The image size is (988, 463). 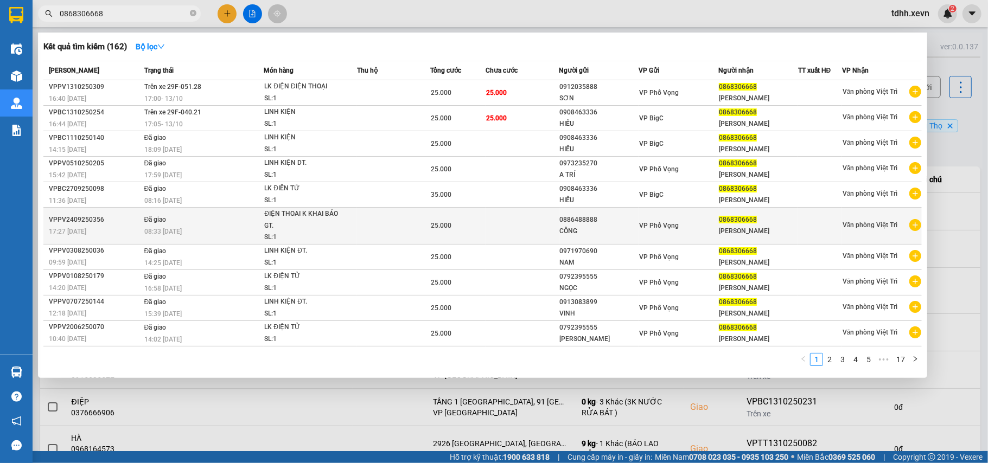 I want to click on span: VP Phố Vọng, so click(x=659, y=226).